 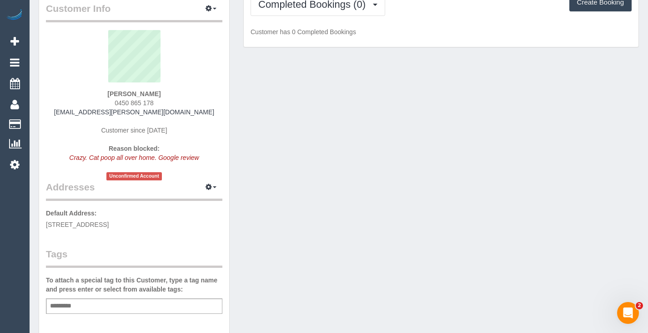 I want to click on em: Crazy. Cat poop all over home. Google review, so click(x=134, y=157).